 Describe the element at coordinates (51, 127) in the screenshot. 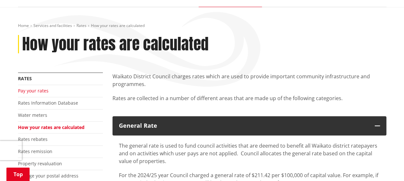

I see `a: How your rates are calculated` at that location.